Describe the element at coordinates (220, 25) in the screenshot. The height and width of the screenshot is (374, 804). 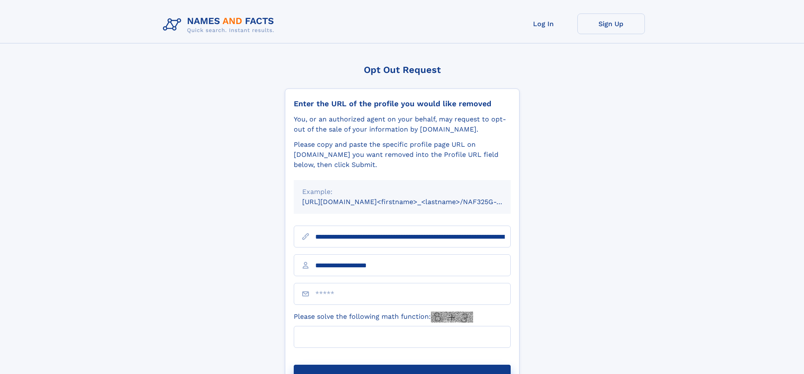
I see `img: Logo Names and Facts` at that location.